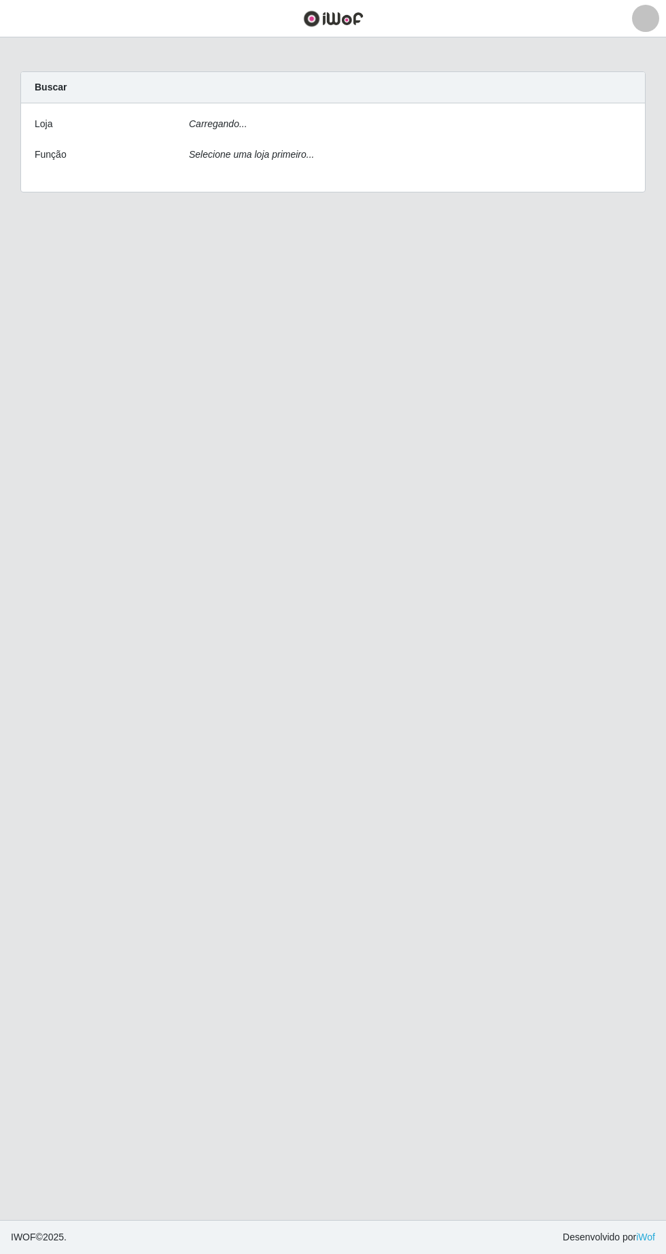  What do you see at coordinates (44, 124) in the screenshot?
I see `label: Loja` at bounding box center [44, 124].